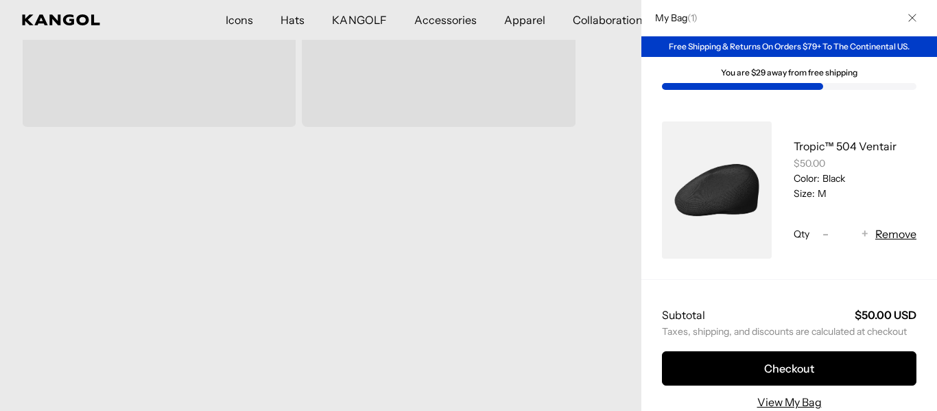 Image resolution: width=937 pixels, height=411 pixels. What do you see at coordinates (788, 47) in the screenshot?
I see `div: Free Shipping & Returns On Orders $79+ To The Continental US.` at bounding box center [788, 47].